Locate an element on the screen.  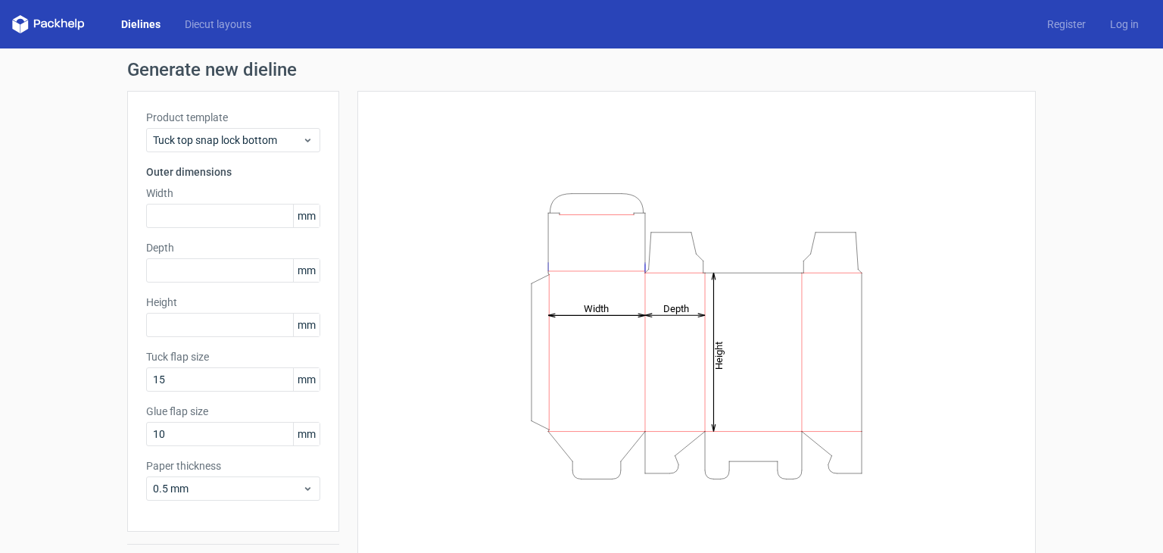
label: Tuck flap size is located at coordinates (233, 357).